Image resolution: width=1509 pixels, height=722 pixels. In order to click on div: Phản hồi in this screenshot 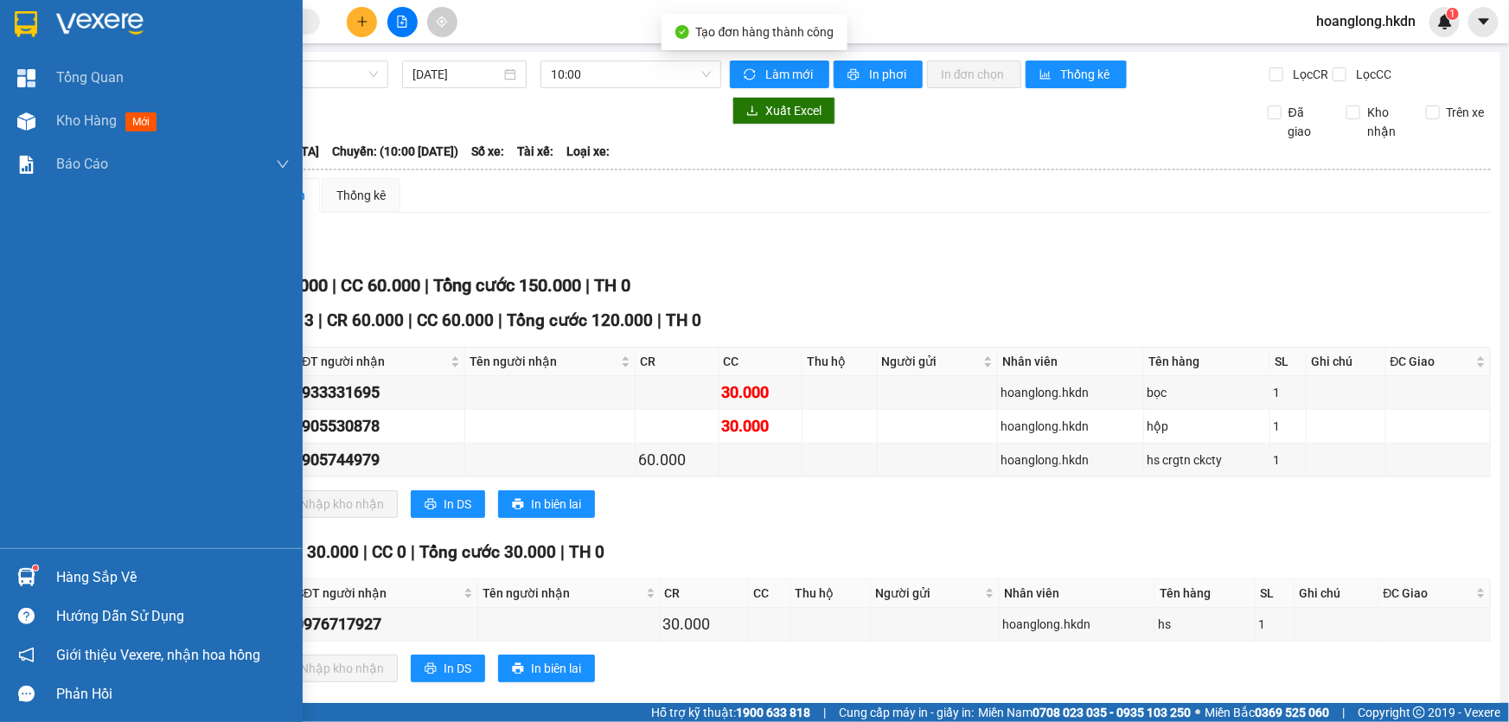, I will do `click(173, 695)`.